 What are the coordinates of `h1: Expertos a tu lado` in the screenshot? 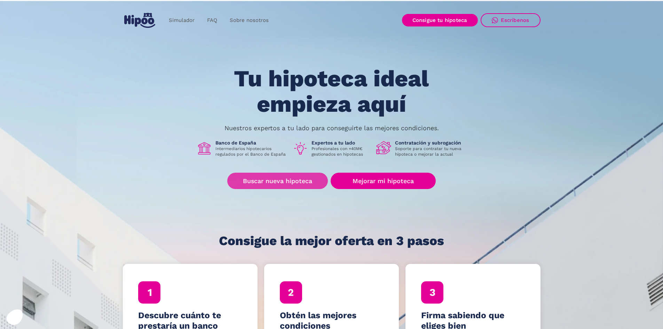 It's located at (341, 143).